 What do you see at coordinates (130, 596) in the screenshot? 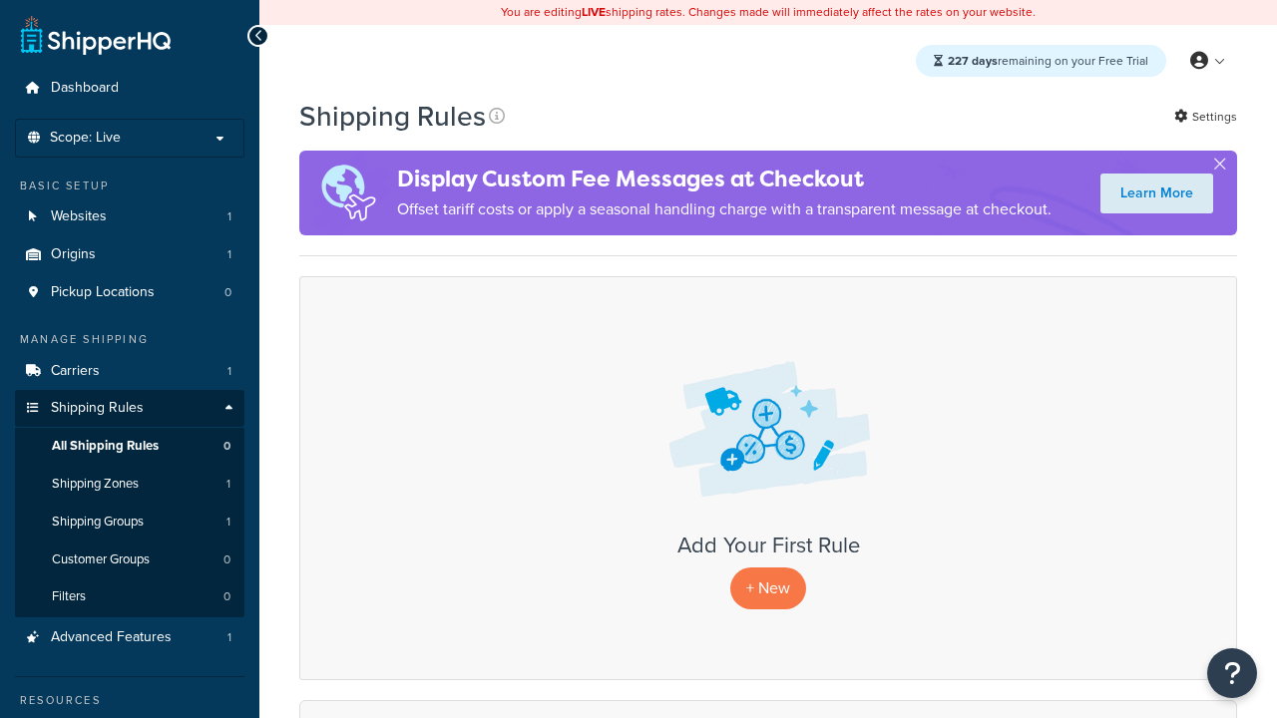
I see `li: Filters` at bounding box center [130, 596].